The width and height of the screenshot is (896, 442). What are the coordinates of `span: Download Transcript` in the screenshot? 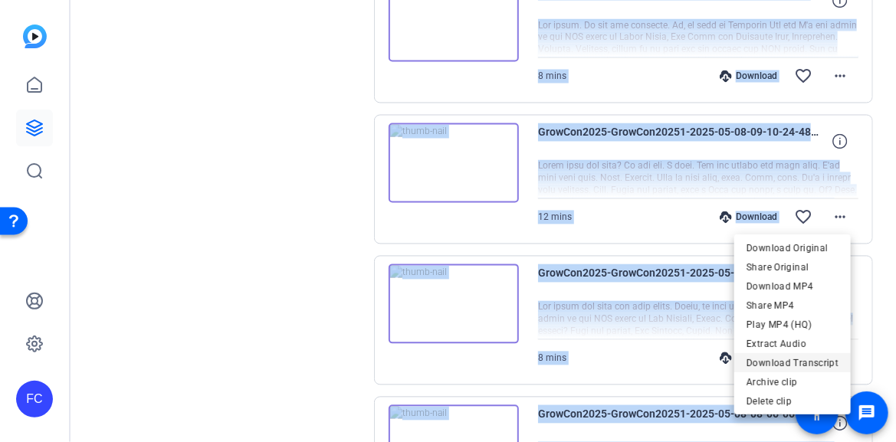 It's located at (793, 363).